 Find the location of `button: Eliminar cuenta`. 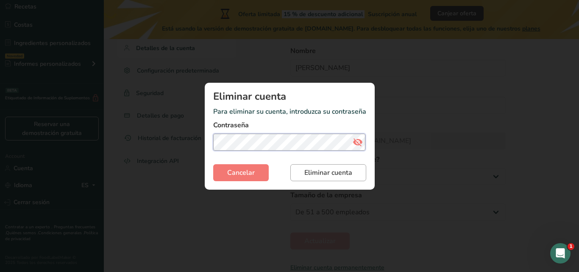

button: Eliminar cuenta is located at coordinates (328, 173).